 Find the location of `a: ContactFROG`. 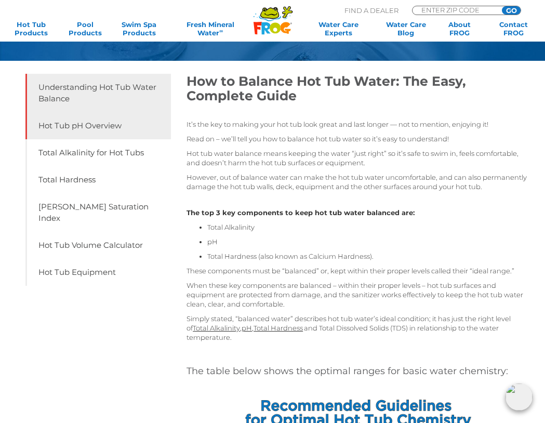

a: ContactFROG is located at coordinates (513, 29).